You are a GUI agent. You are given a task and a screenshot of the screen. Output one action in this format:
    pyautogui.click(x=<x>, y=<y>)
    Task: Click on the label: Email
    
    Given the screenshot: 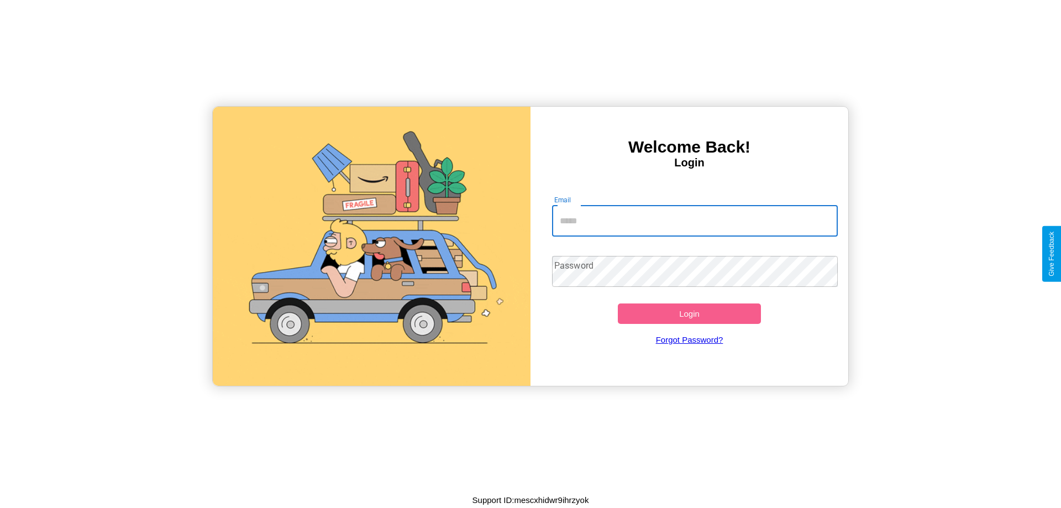 What is the action you would take?
    pyautogui.click(x=562, y=199)
    